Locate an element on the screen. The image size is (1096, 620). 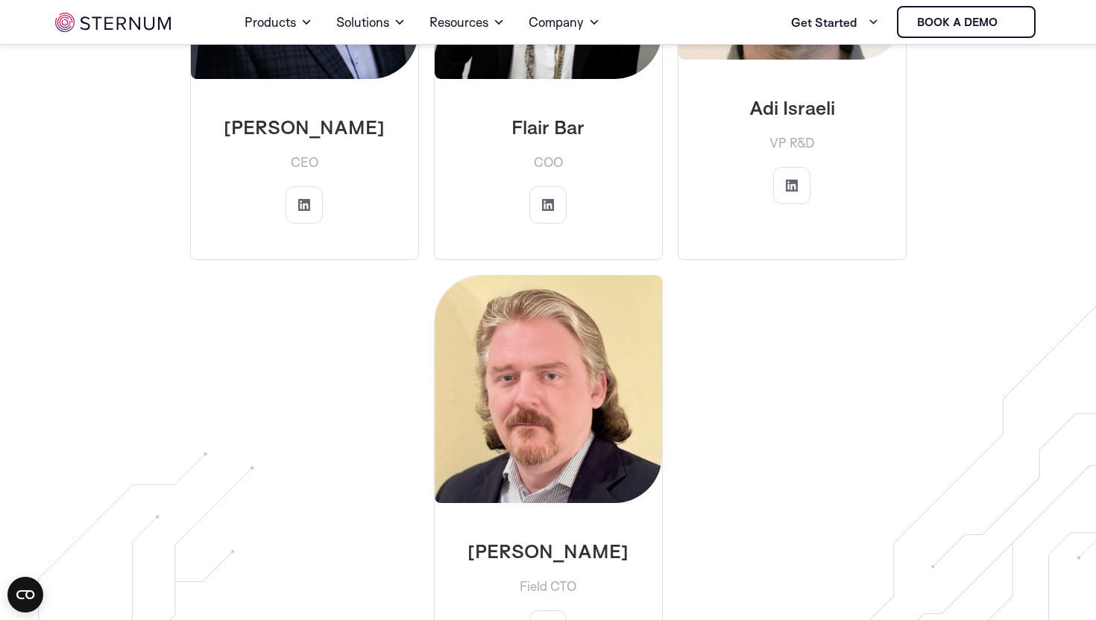
span: CEO is located at coordinates (304, 163).